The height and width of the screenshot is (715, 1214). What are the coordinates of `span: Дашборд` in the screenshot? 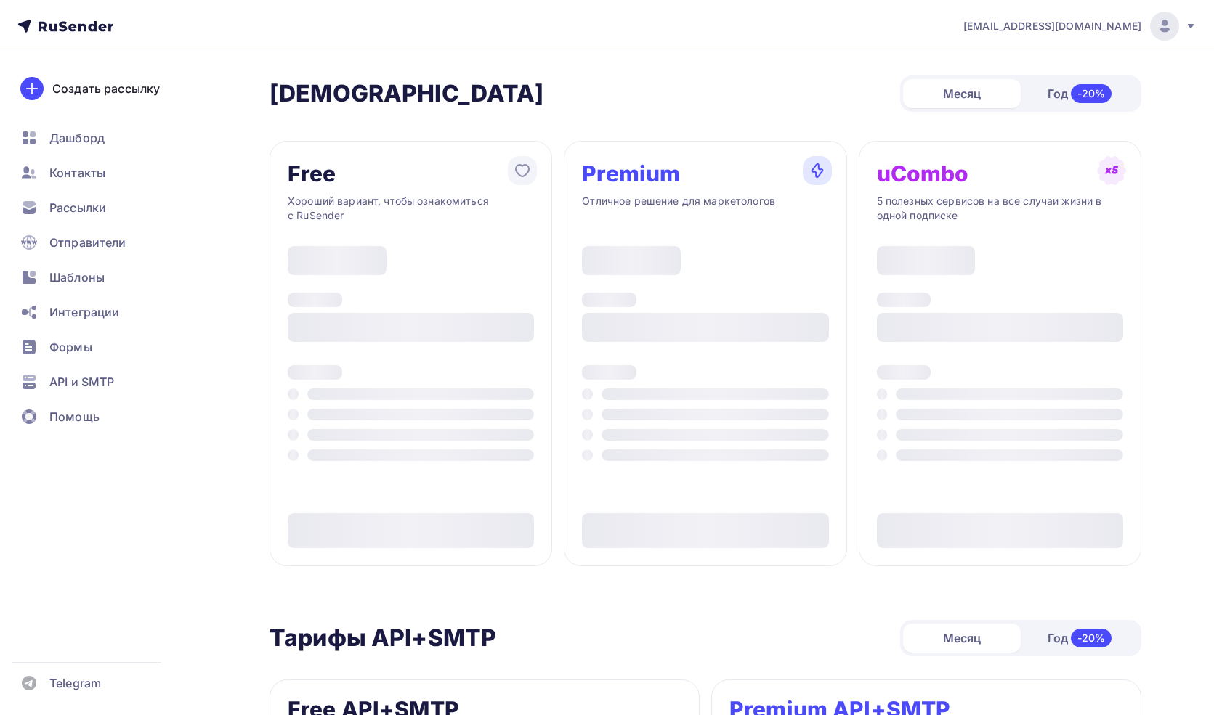 It's located at (77, 138).